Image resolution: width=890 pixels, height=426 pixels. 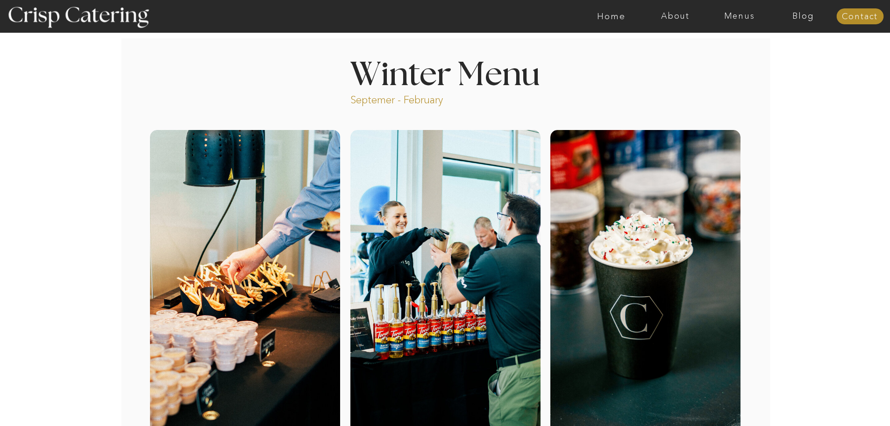 What do you see at coordinates (803, 16) in the screenshot?
I see `nav: Blog` at bounding box center [803, 16].